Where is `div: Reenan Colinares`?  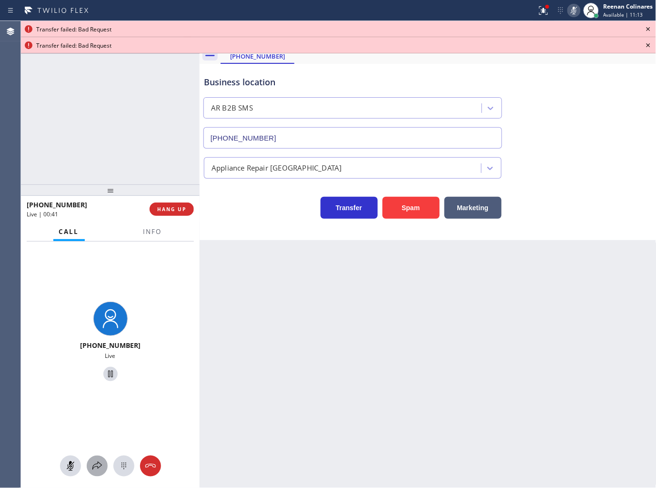
div: Reenan Colinares is located at coordinates (628, 6).